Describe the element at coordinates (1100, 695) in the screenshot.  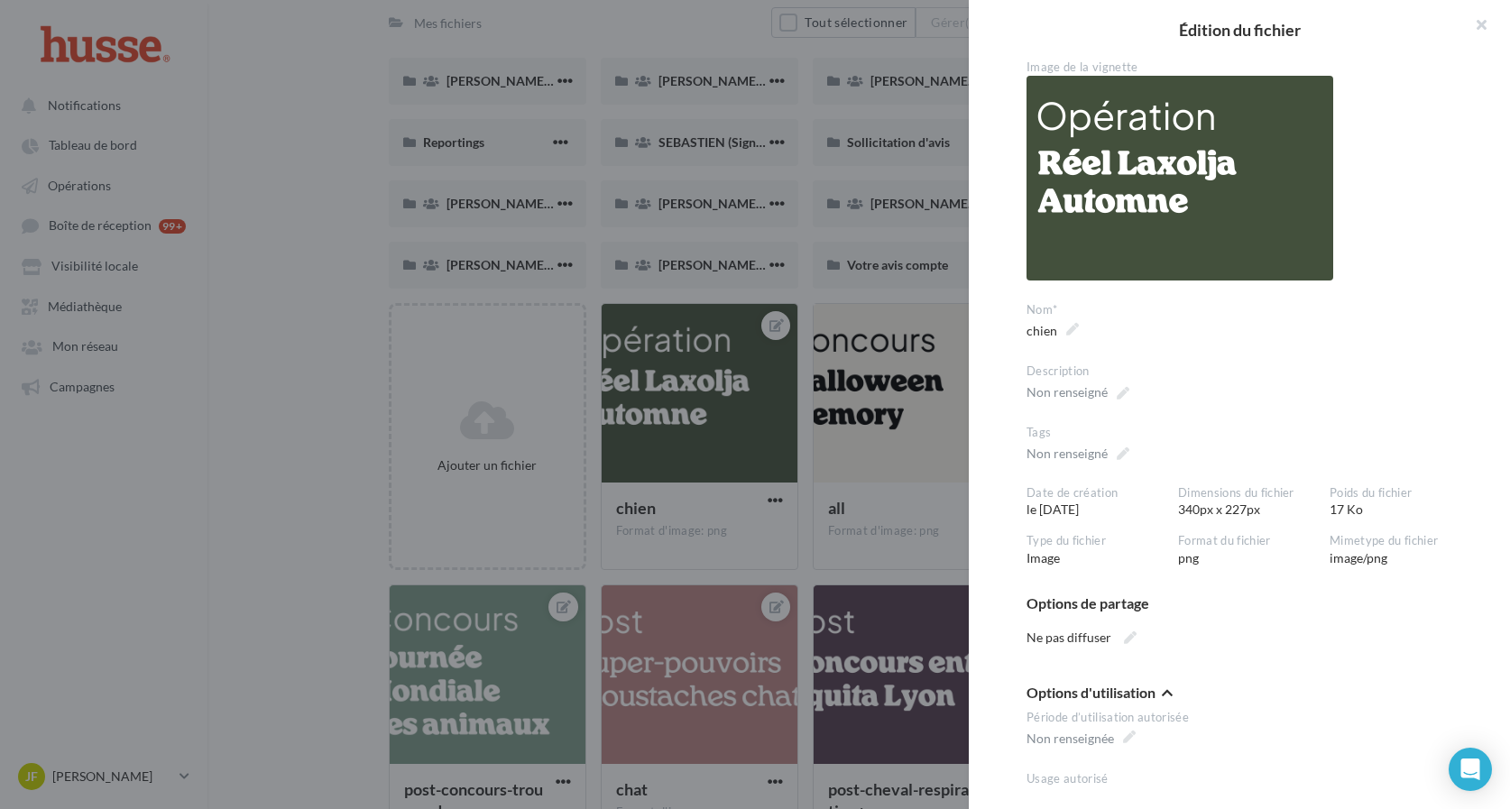
I see `button: Options d'utilisation` at that location.